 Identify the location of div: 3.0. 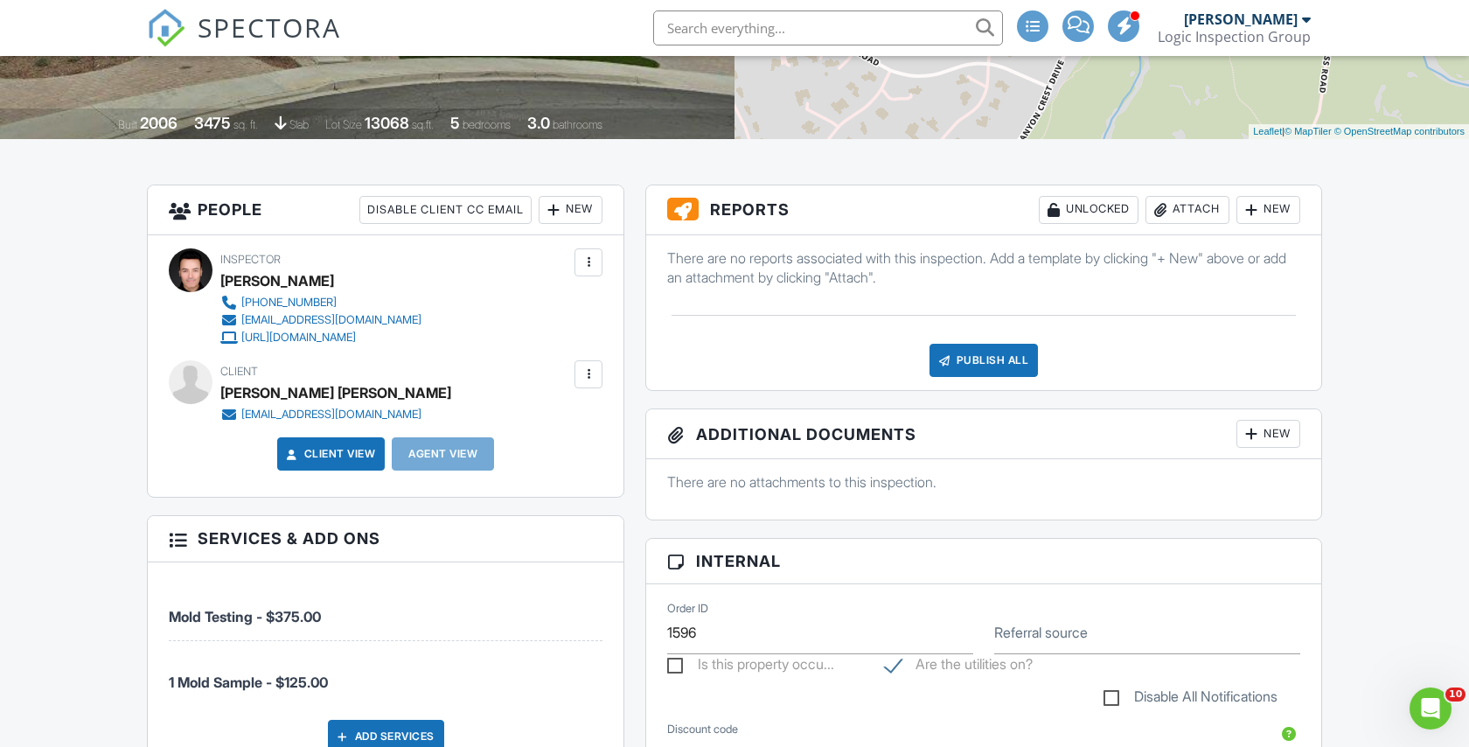
(538, 122).